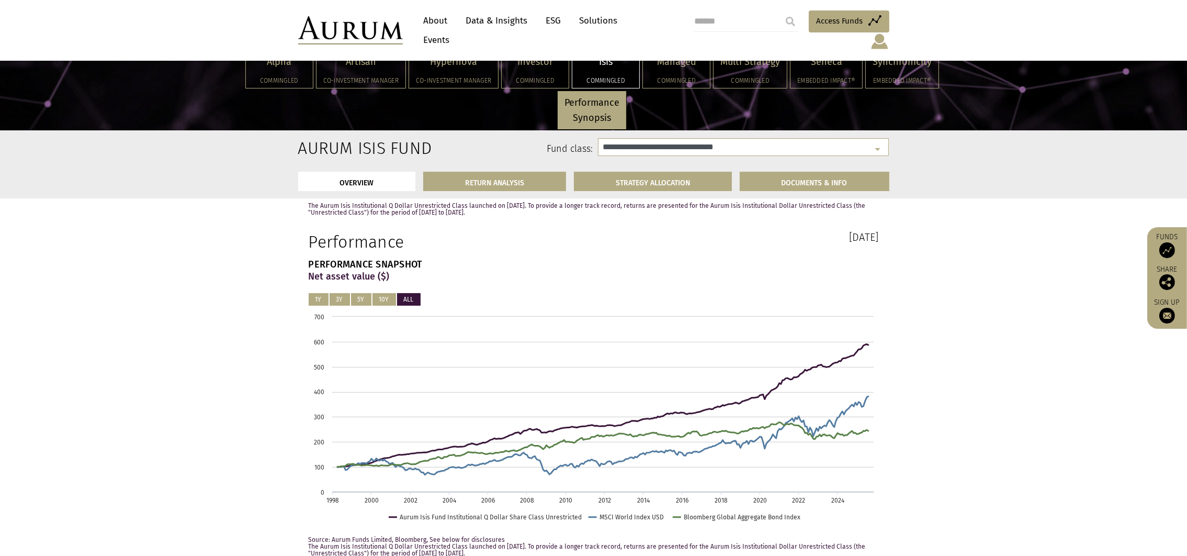  What do you see at coordinates (319, 442) in the screenshot?
I see `text: 200` at bounding box center [319, 442].